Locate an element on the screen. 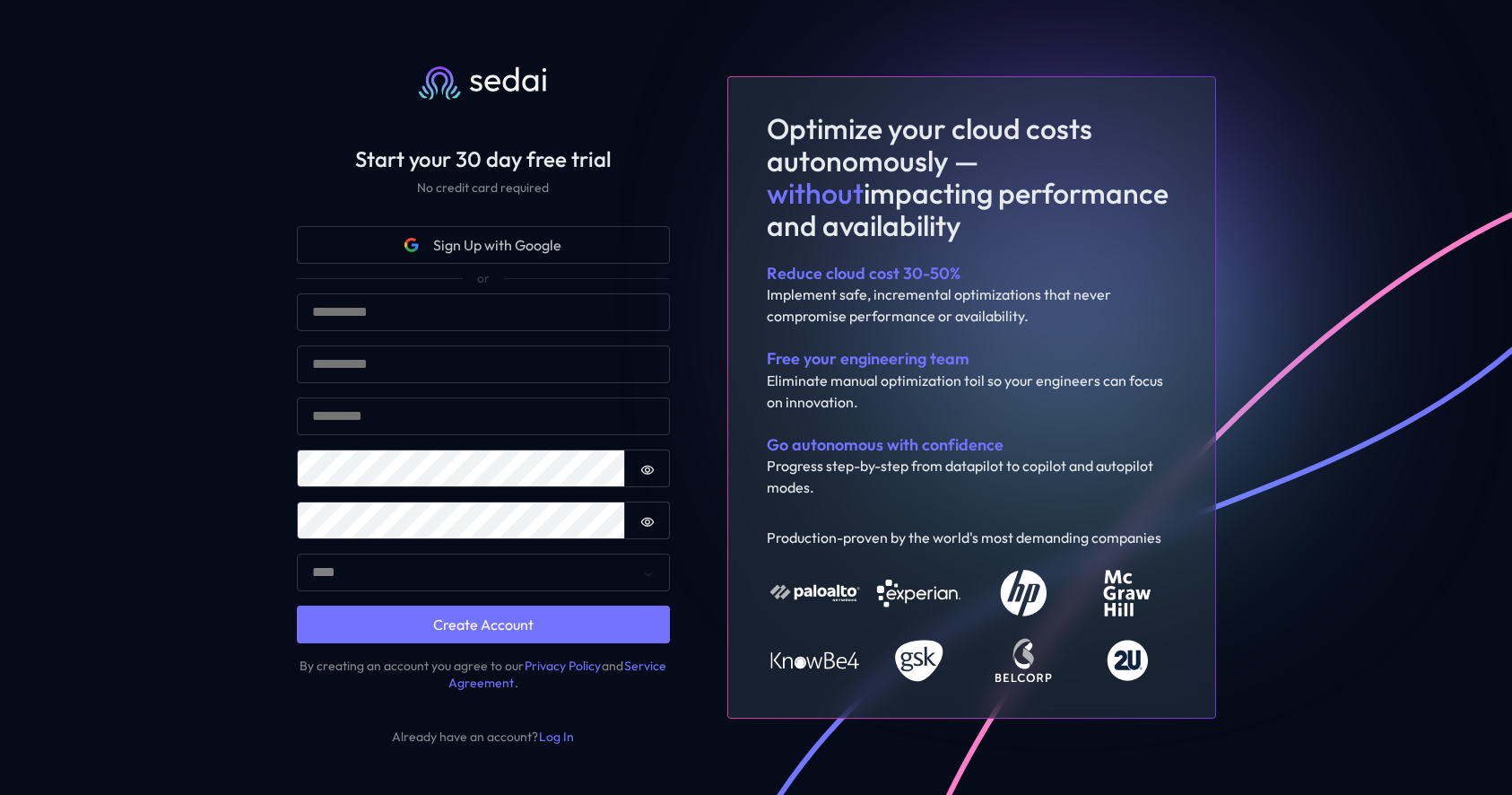  div: Go autonomous with confidence is located at coordinates (971, 444).